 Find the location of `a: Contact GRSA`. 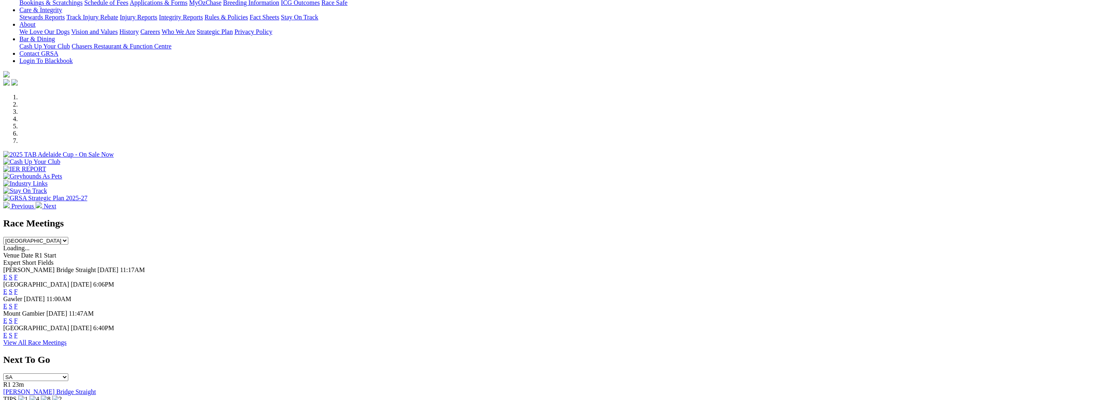

a: Contact GRSA is located at coordinates (39, 53).